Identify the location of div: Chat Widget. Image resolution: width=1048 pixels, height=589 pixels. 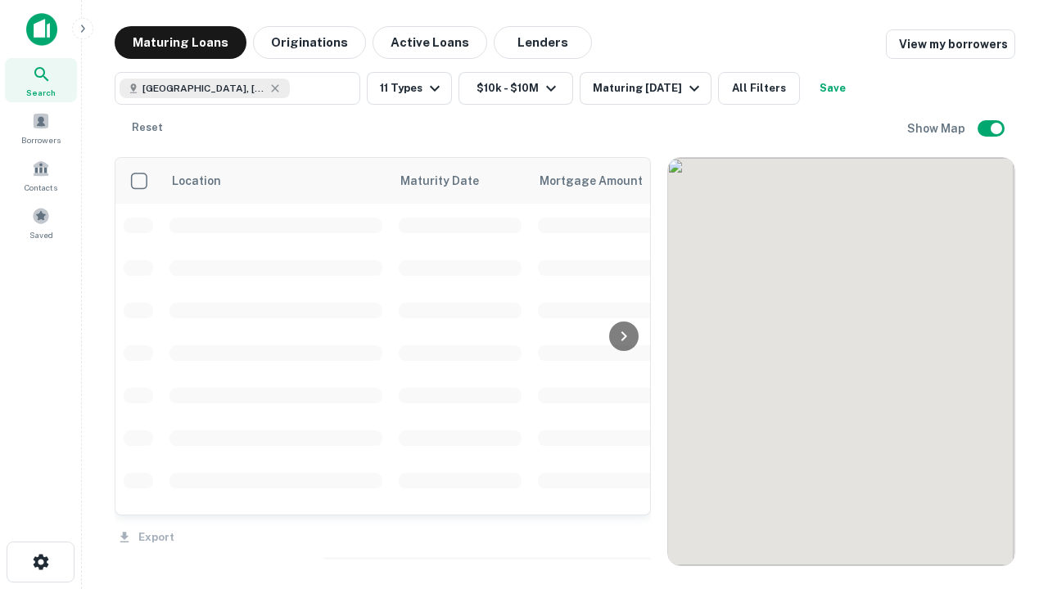
(1007, 445).